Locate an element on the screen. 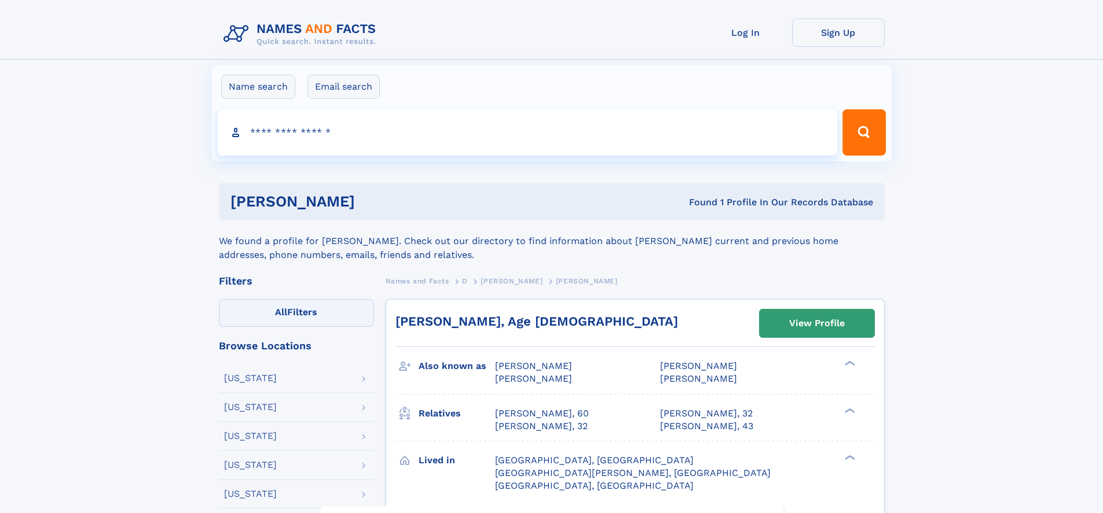 The width and height of the screenshot is (1103, 513). div: Filters is located at coordinates (296, 281).